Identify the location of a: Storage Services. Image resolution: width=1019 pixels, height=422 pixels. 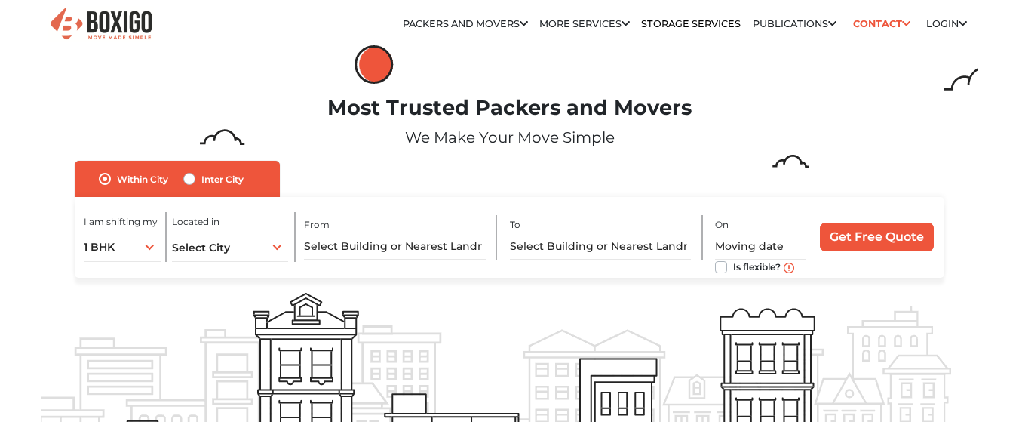
(691, 23).